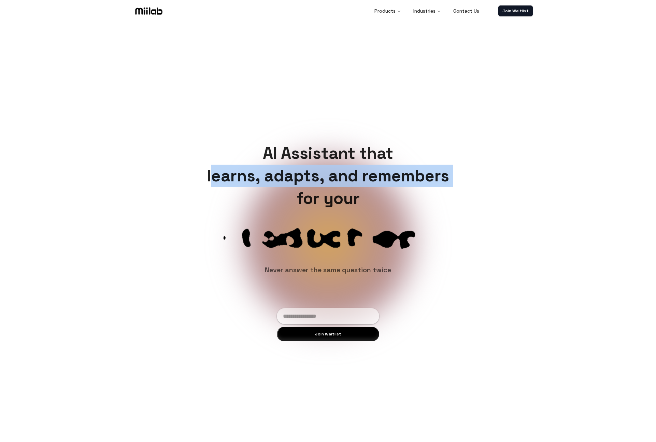 This screenshot has width=656, height=442. I want to click on button: Industries, so click(427, 11).